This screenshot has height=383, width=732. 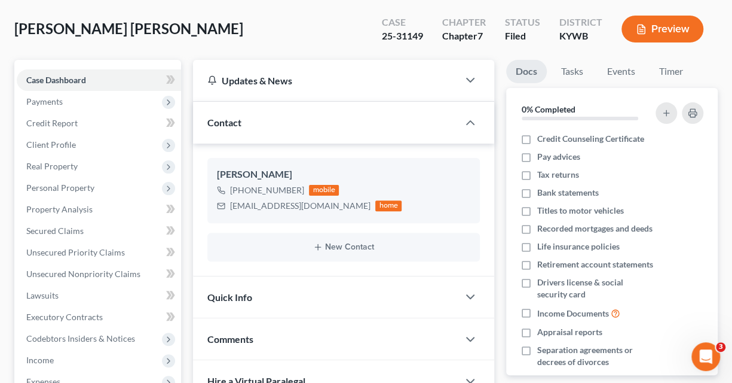 I want to click on span: Separation agreements or decrees of divorces, so click(x=596, y=356).